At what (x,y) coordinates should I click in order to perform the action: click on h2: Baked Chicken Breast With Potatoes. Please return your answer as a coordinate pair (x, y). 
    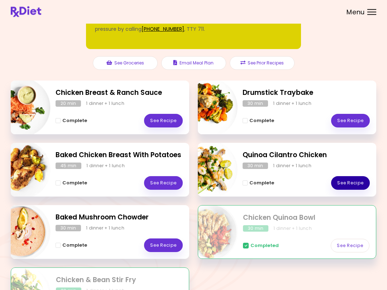
    Looking at the image, I should click on (119, 156).